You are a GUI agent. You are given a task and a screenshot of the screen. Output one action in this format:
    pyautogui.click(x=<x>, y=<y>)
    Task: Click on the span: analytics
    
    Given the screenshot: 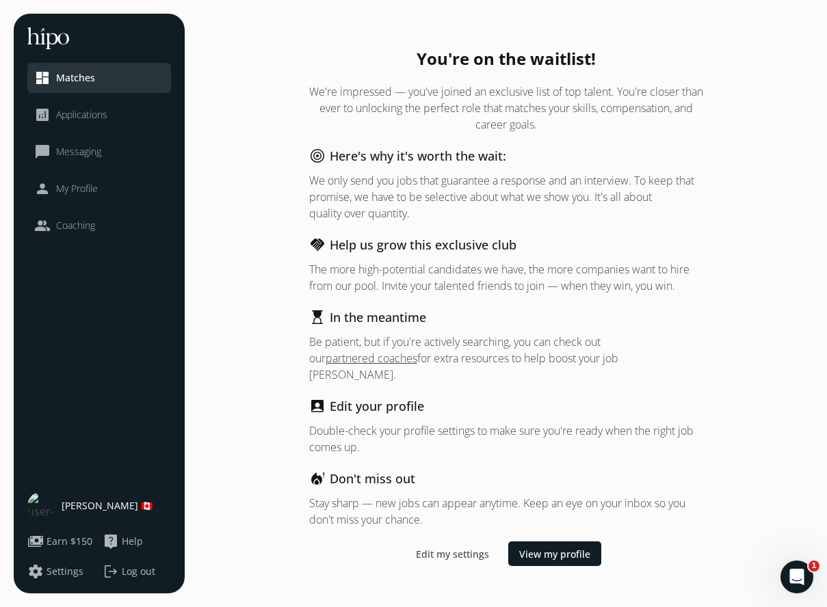 What is the action you would take?
    pyautogui.click(x=42, y=115)
    